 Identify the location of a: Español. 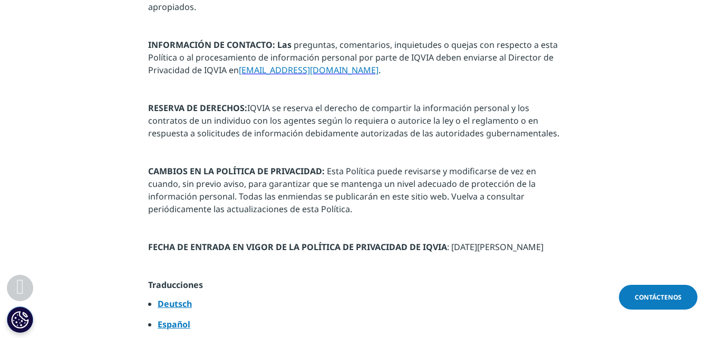
(174, 325).